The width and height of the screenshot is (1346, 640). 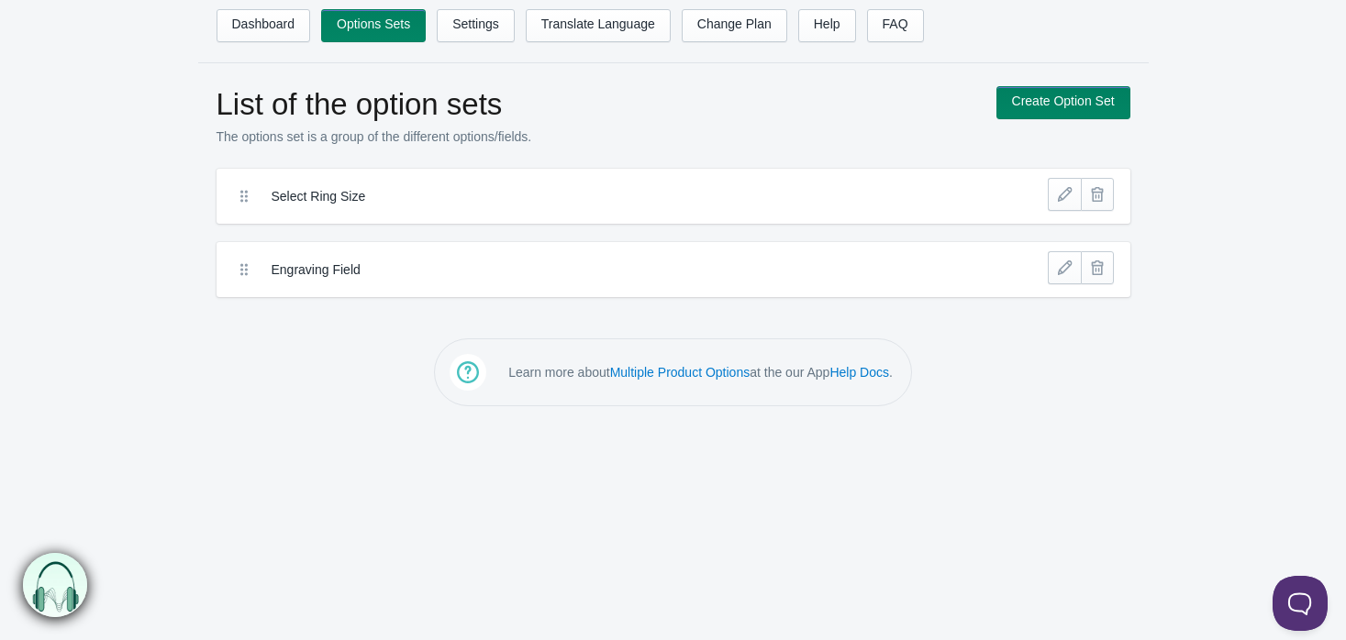 What do you see at coordinates (605, 270) in the screenshot?
I see `label: Engraving Field` at bounding box center [605, 270].